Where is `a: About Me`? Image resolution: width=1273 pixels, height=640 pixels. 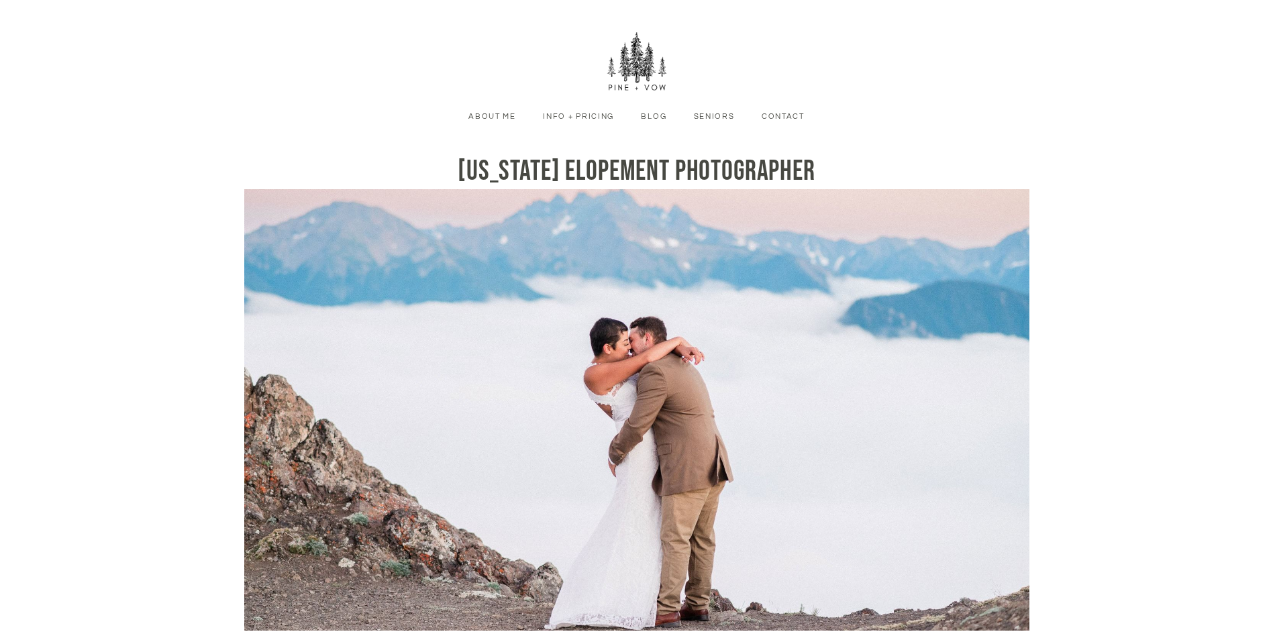 a: About Me is located at coordinates (492, 117).